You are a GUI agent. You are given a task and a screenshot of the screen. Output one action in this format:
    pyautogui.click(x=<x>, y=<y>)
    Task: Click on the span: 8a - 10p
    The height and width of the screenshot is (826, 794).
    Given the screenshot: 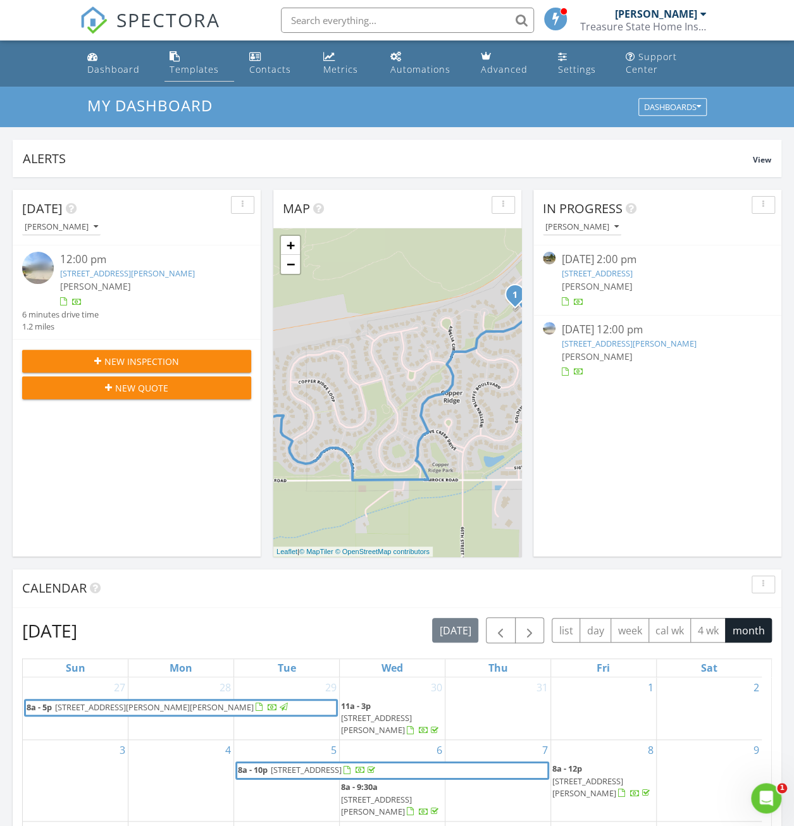 What is the action you would take?
    pyautogui.click(x=252, y=770)
    